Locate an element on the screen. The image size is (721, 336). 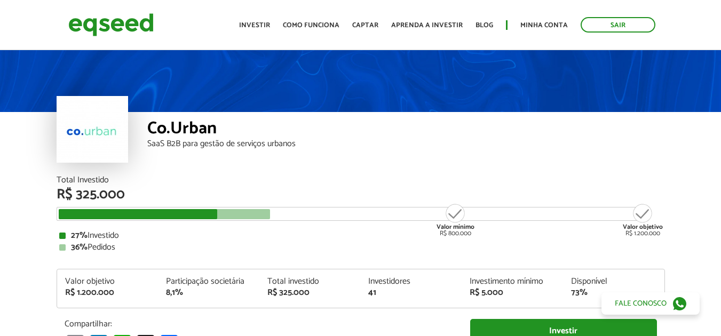
div: R$ 5.000 is located at coordinates (512, 293).